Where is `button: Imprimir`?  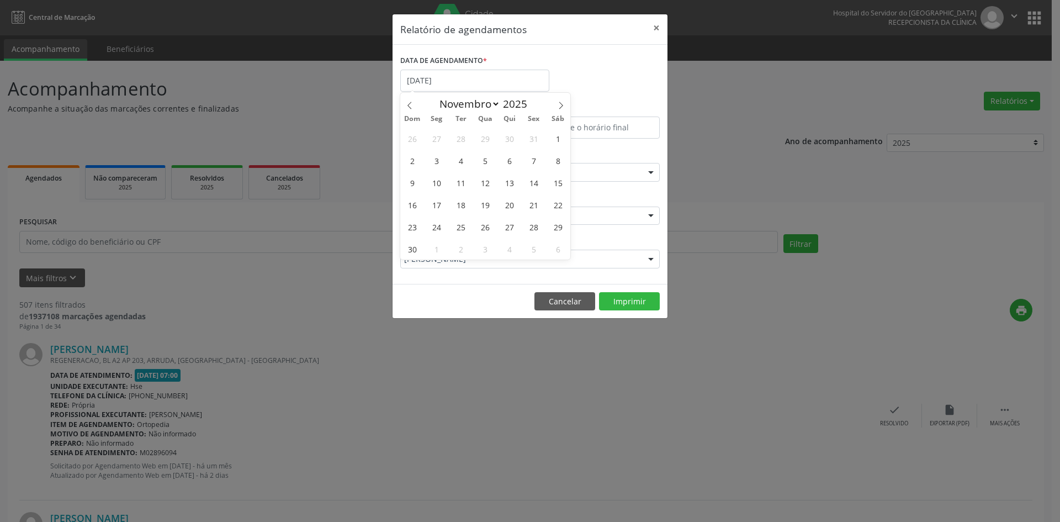 button: Imprimir is located at coordinates (630, 302).